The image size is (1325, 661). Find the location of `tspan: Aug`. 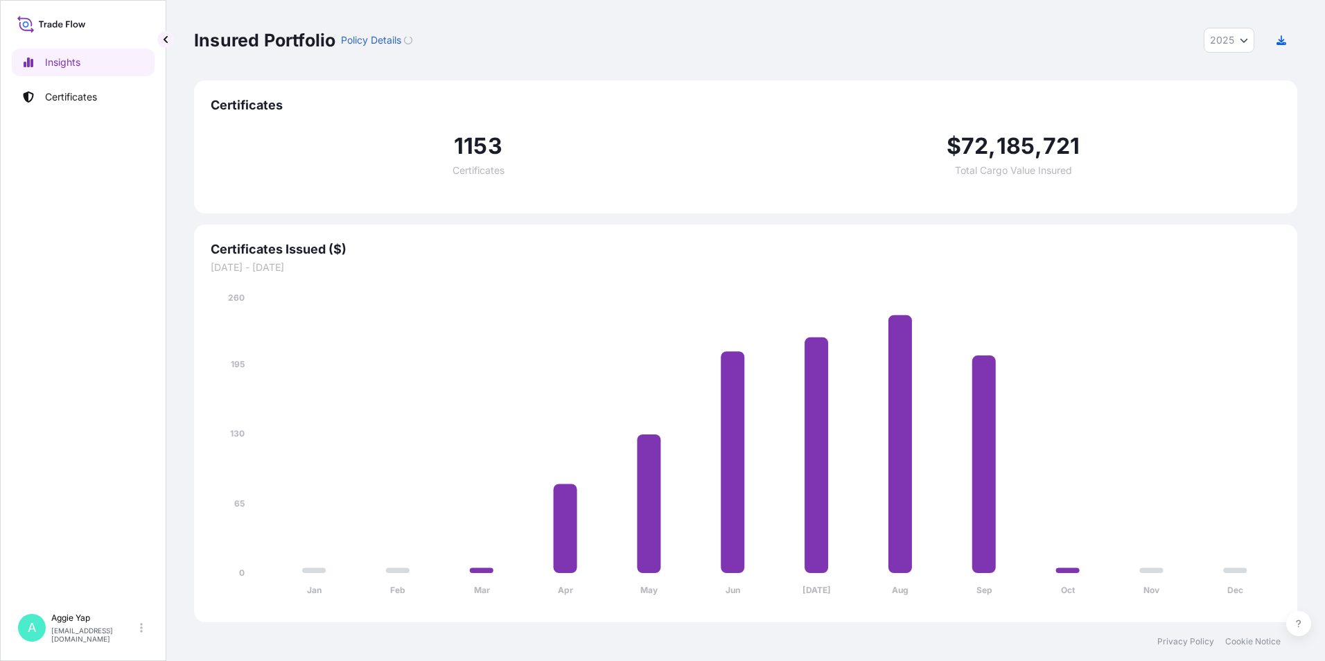

tspan: Aug is located at coordinates (900, 590).